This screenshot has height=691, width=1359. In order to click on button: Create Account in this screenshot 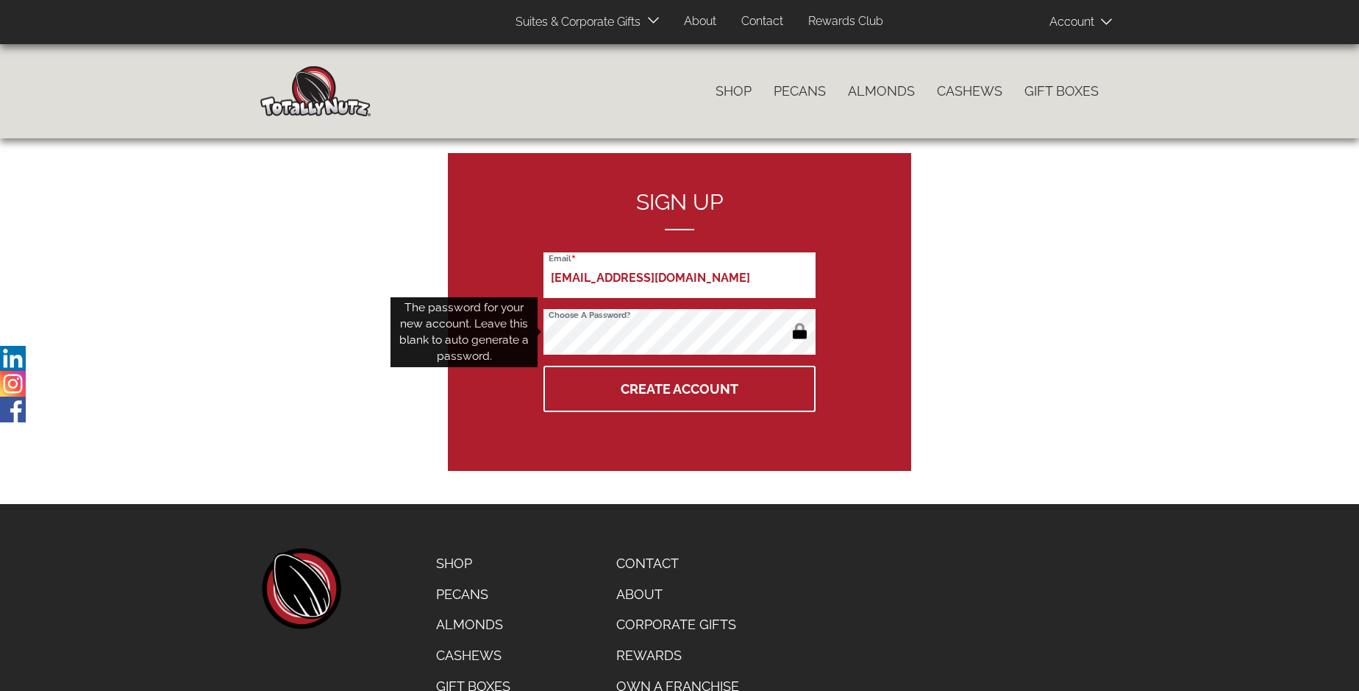, I will do `click(680, 388)`.